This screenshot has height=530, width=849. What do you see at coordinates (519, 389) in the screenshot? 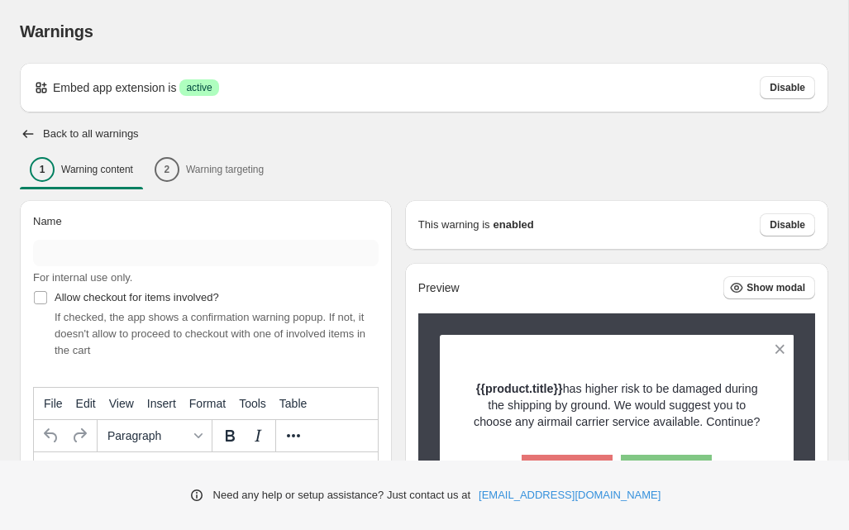
I see `strong: {{product.title}}` at bounding box center [519, 389].